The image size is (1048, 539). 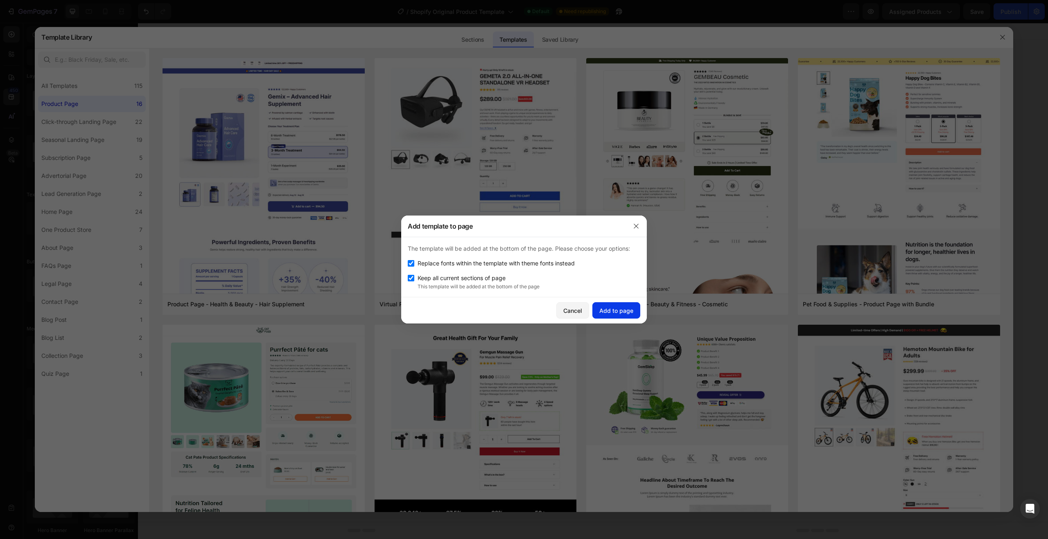 What do you see at coordinates (572, 311) in the screenshot?
I see `button: Cancel` at bounding box center [572, 311].